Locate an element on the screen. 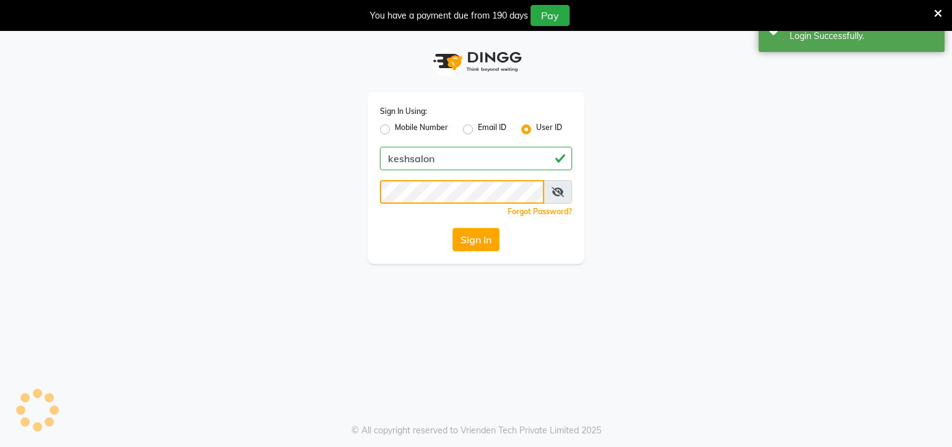 Image resolution: width=952 pixels, height=447 pixels. label: Email ID is located at coordinates (492, 130).